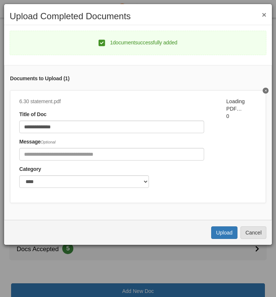 The width and height of the screenshot is (276, 297). What do you see at coordinates (84, 182) in the screenshot?
I see `select: Category` at bounding box center [84, 182].